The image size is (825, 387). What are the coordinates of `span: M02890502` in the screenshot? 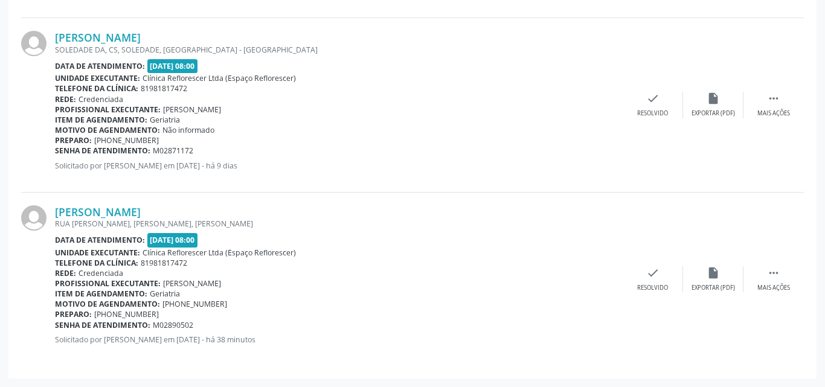 It's located at (173, 325).